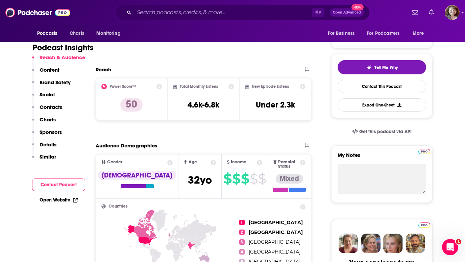 This screenshot has width=465, height=262. What do you see at coordinates (318, 13) in the screenshot?
I see `span: ⌘ K` at bounding box center [318, 13].